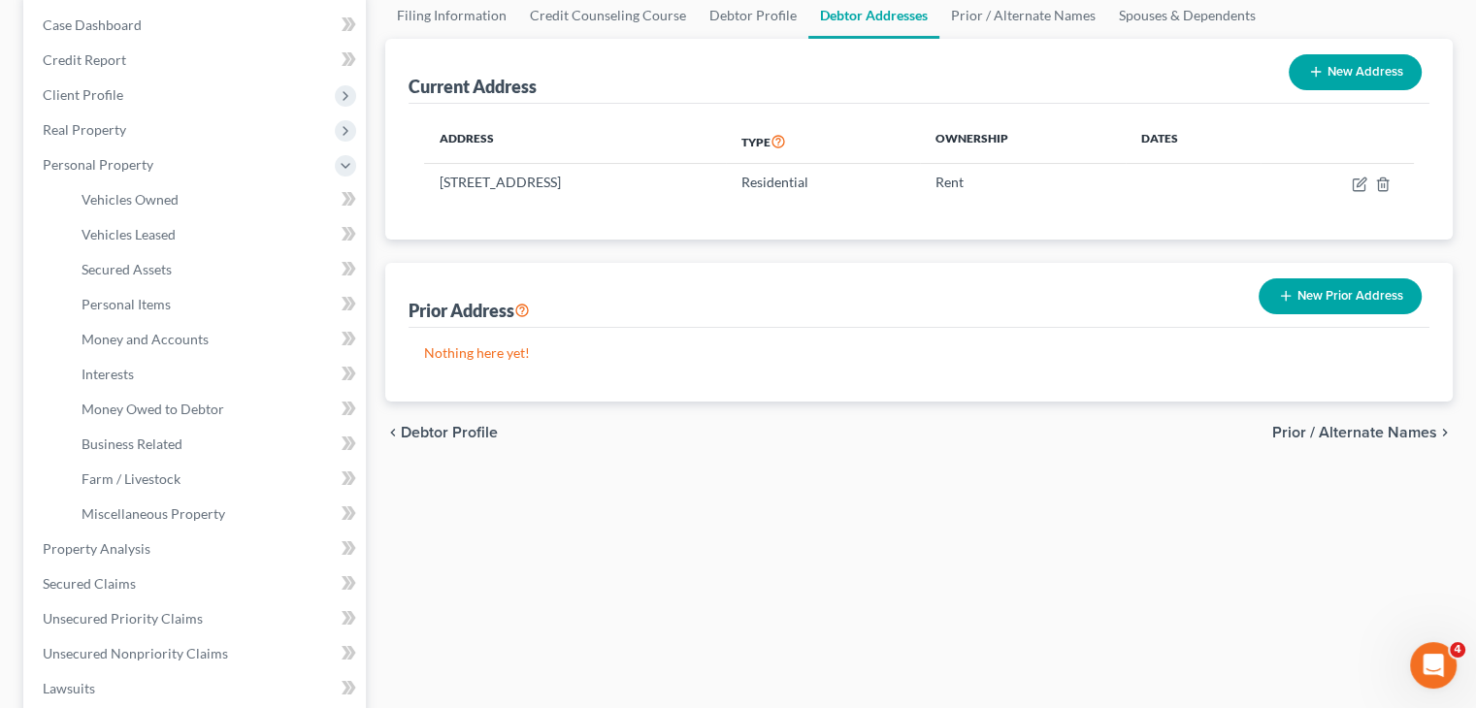  I want to click on span: Secured Assets, so click(126, 269).